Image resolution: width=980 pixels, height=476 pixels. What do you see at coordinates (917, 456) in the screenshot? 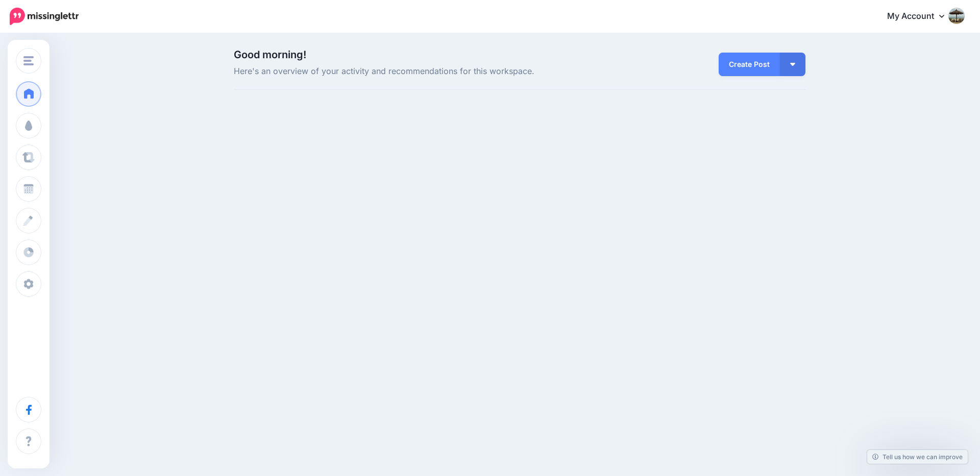
I see `a: Tell us how we can improve` at bounding box center [917, 456].